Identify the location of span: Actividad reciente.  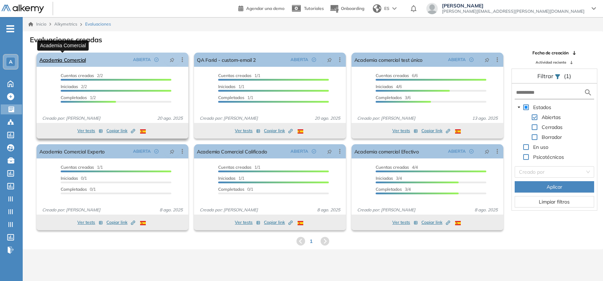
(551, 62).